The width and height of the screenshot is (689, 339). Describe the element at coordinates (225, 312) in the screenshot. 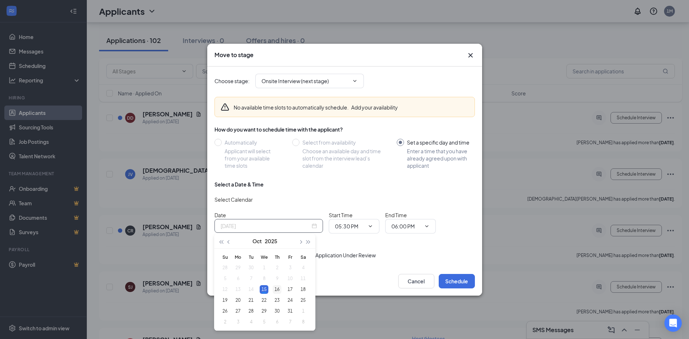

I see `td: 2025-10-26` at that location.